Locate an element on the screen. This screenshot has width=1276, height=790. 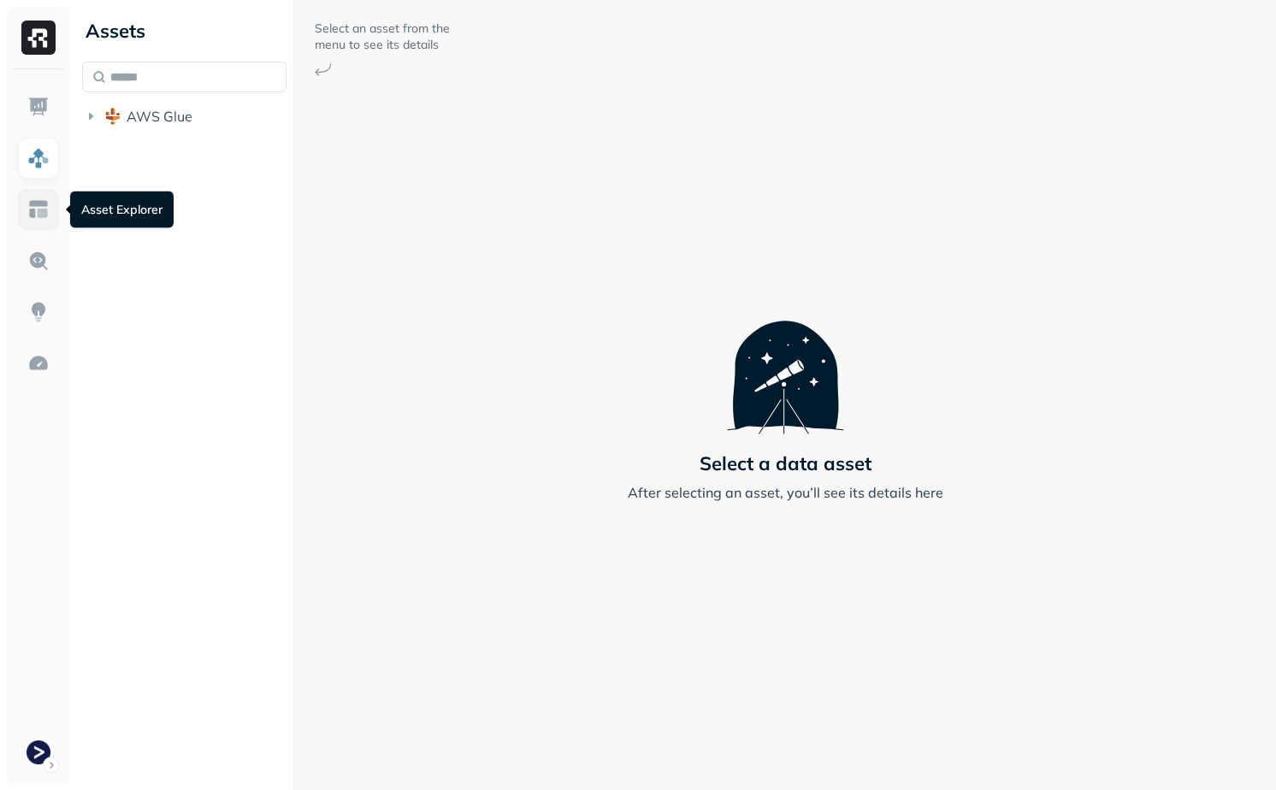
img: Assets is located at coordinates (38, 158).